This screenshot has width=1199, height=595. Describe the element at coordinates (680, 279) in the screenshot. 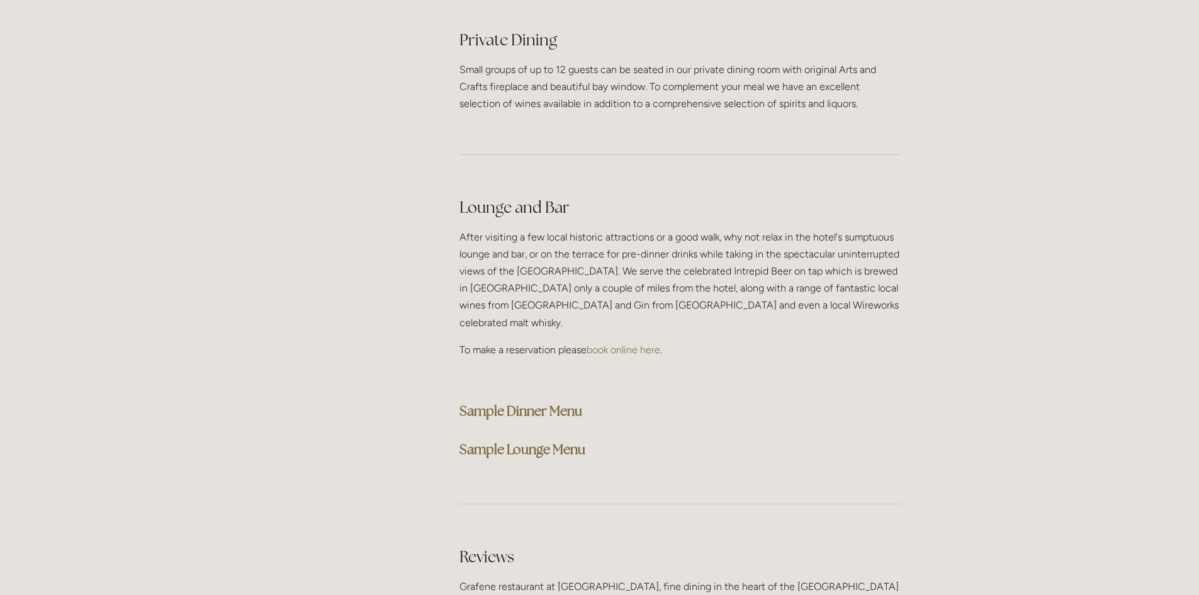

I see `p: After visiting a few local historic attractions or a good walk, why not relax in the hotel's sump...` at that location.